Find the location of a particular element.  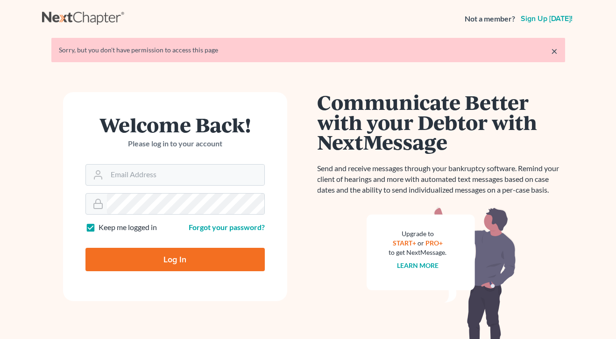

h1: Communicate Better with your Debtor with NextMessage is located at coordinates (441, 122).